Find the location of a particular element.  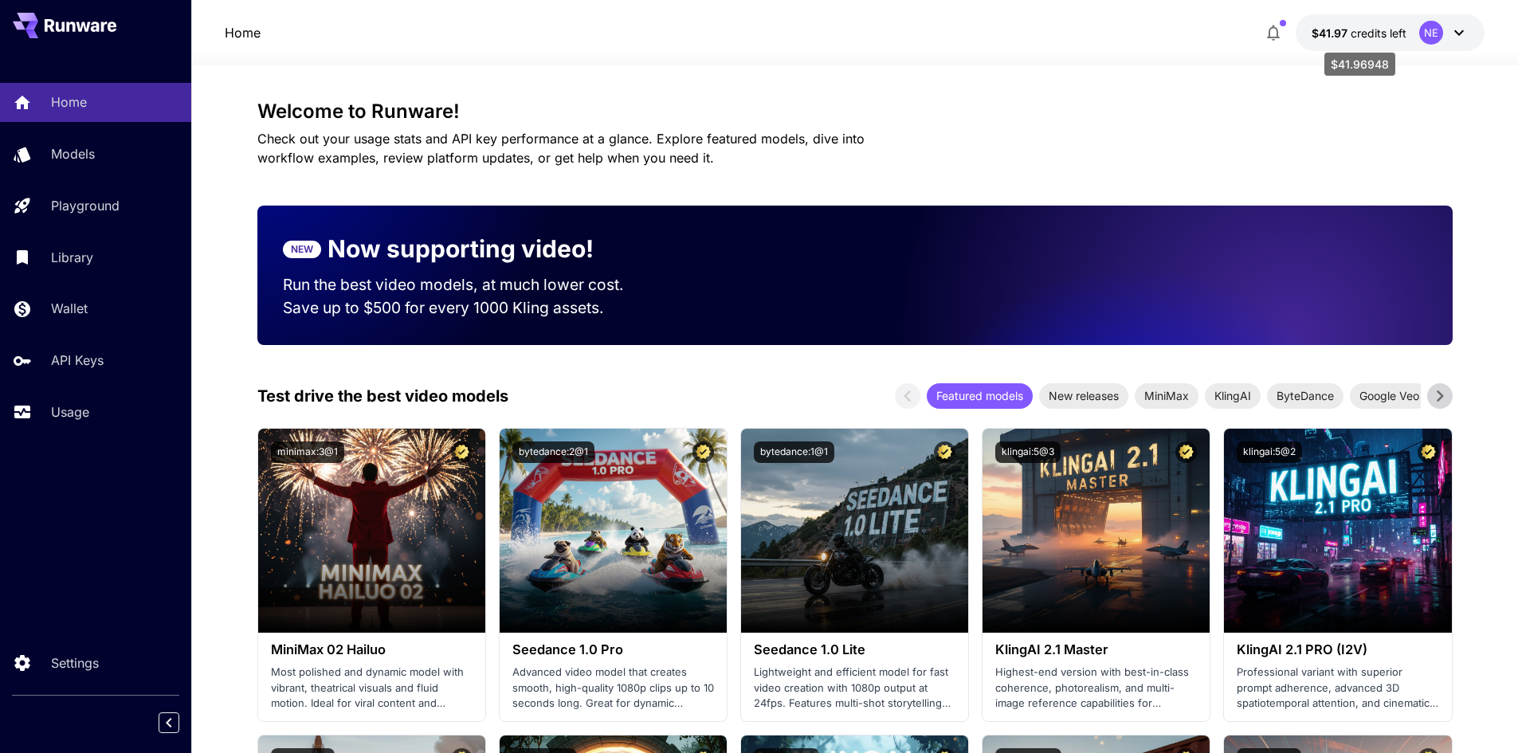

p: Most polished and dynamic model with vibrant, theatrical visuals and fluid motion. Ideal for vira... is located at coordinates (371, 687).